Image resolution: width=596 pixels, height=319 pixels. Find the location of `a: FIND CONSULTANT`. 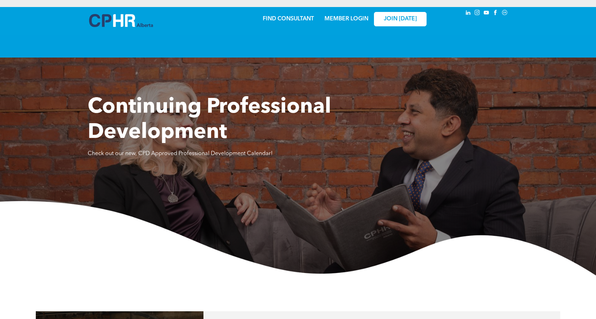

a: FIND CONSULTANT is located at coordinates (288, 19).